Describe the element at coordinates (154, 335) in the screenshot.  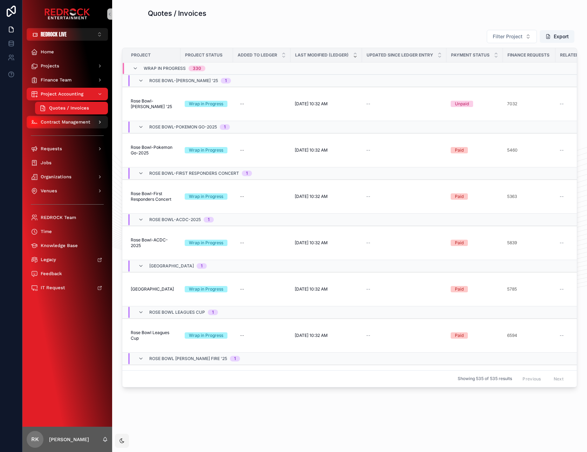
I see `a: Rose Bowl Leagues Cup` at that location.